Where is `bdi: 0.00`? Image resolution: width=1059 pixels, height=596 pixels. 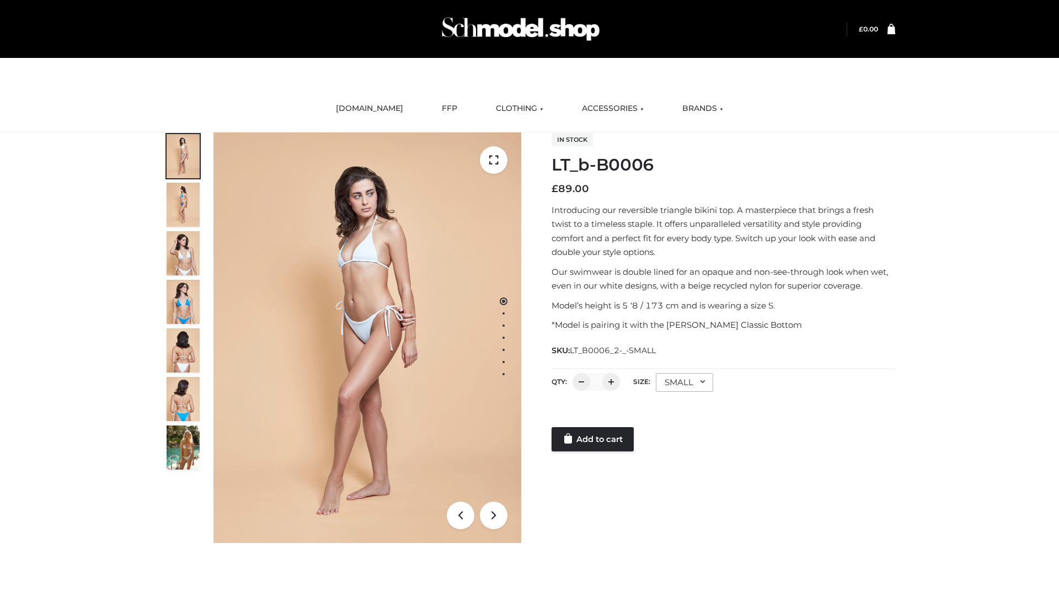
bdi: 0.00 is located at coordinates (868, 29).